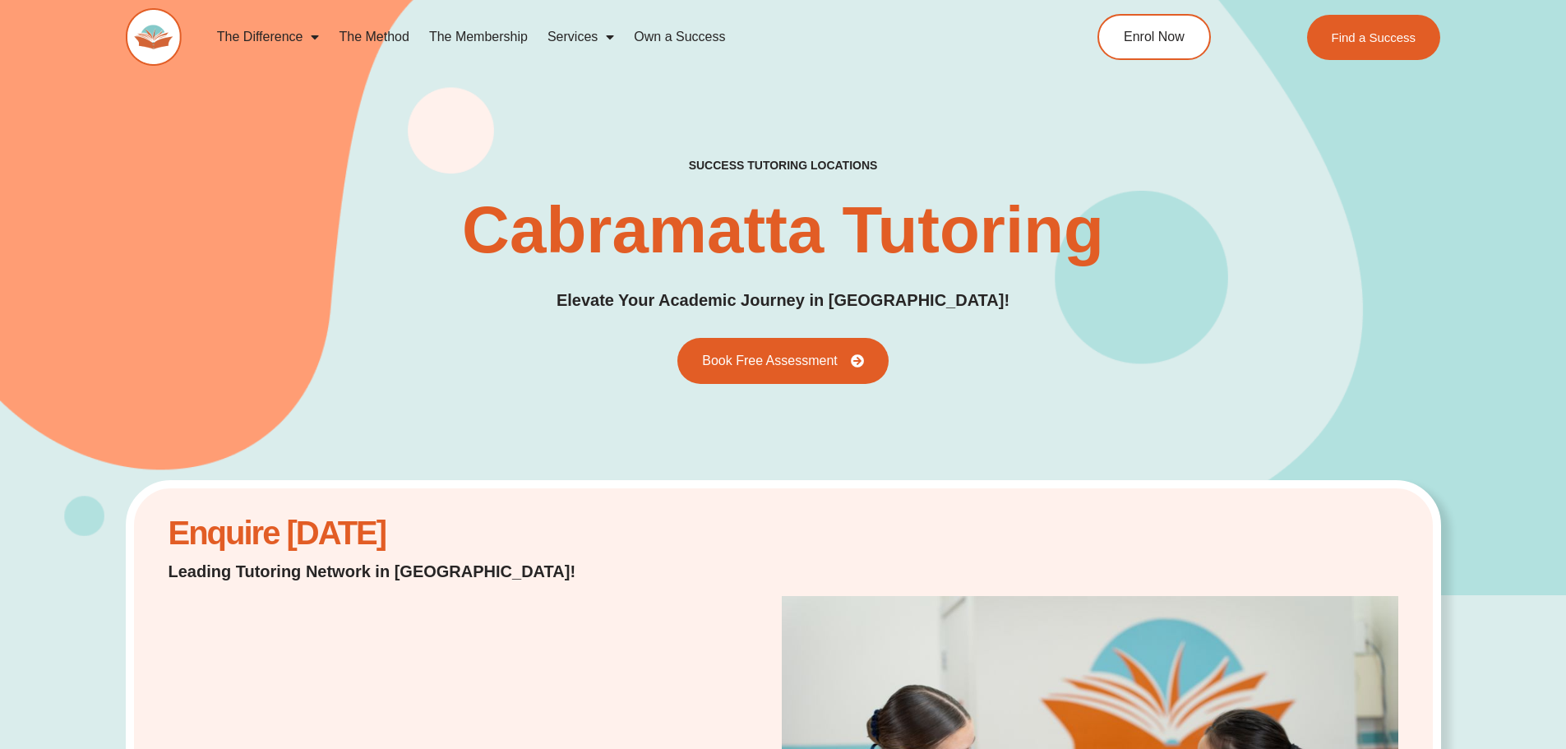  Describe the element at coordinates (1154, 37) in the screenshot. I see `a: Enrol Now` at that location.